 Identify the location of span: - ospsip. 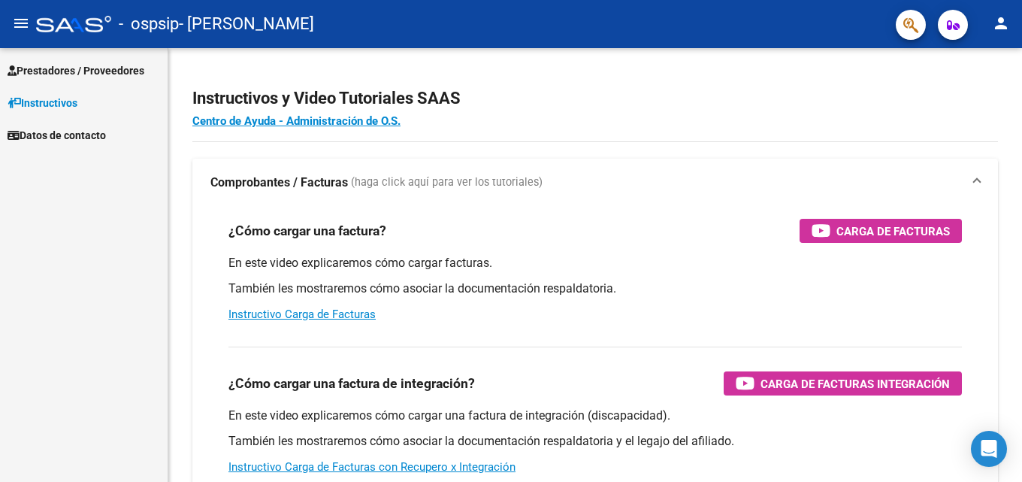
(149, 24).